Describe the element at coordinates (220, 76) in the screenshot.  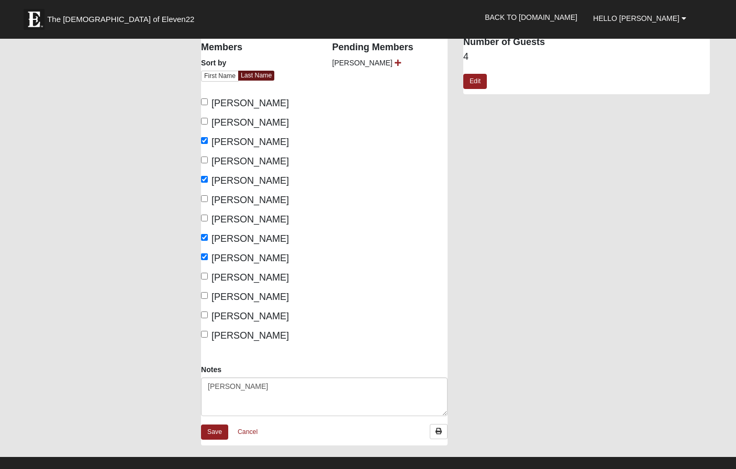
I see `a: First Name` at that location.